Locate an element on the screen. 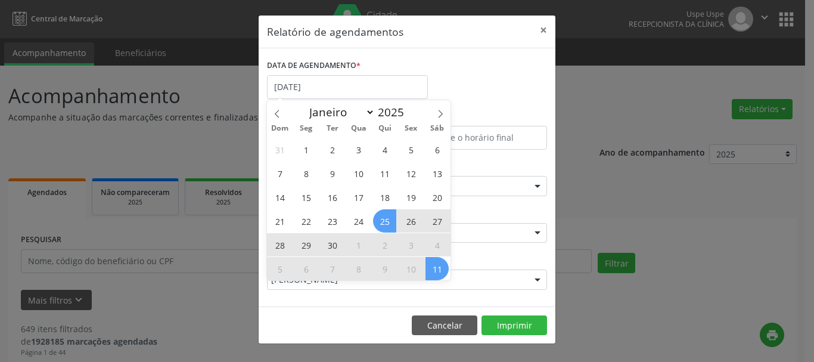 The height and width of the screenshot is (362, 814). span: Setembro 20, 2025 is located at coordinates (437, 197).